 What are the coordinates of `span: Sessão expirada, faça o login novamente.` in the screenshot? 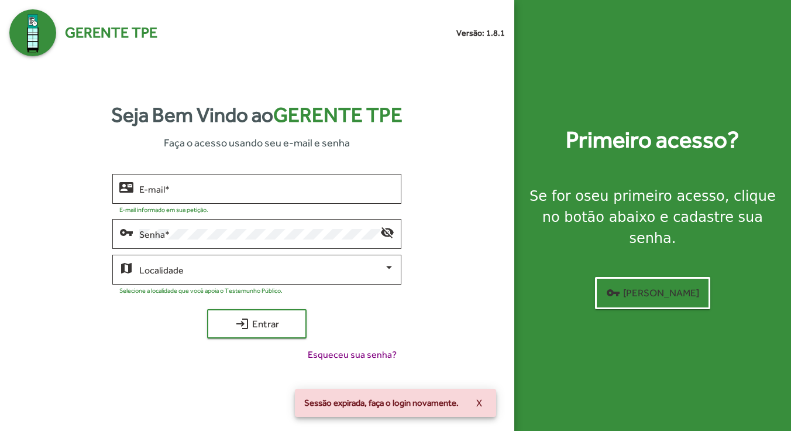 It's located at (381, 402).